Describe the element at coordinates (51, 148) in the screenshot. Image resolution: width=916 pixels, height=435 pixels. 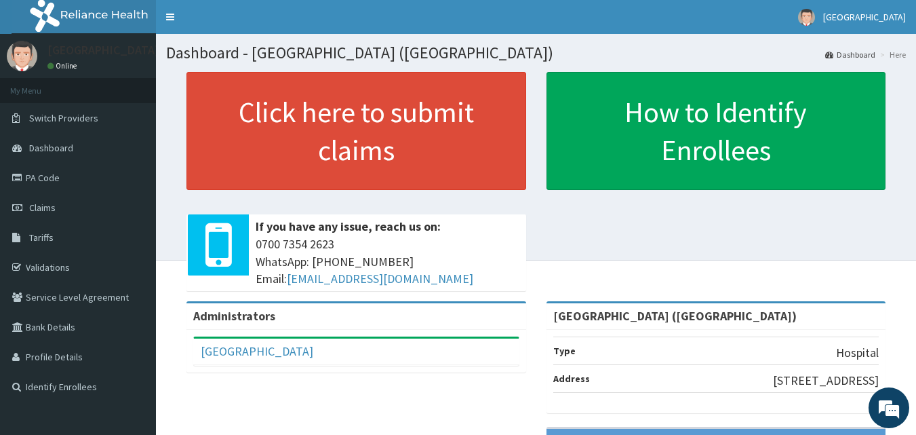
I see `span: Dashboard` at that location.